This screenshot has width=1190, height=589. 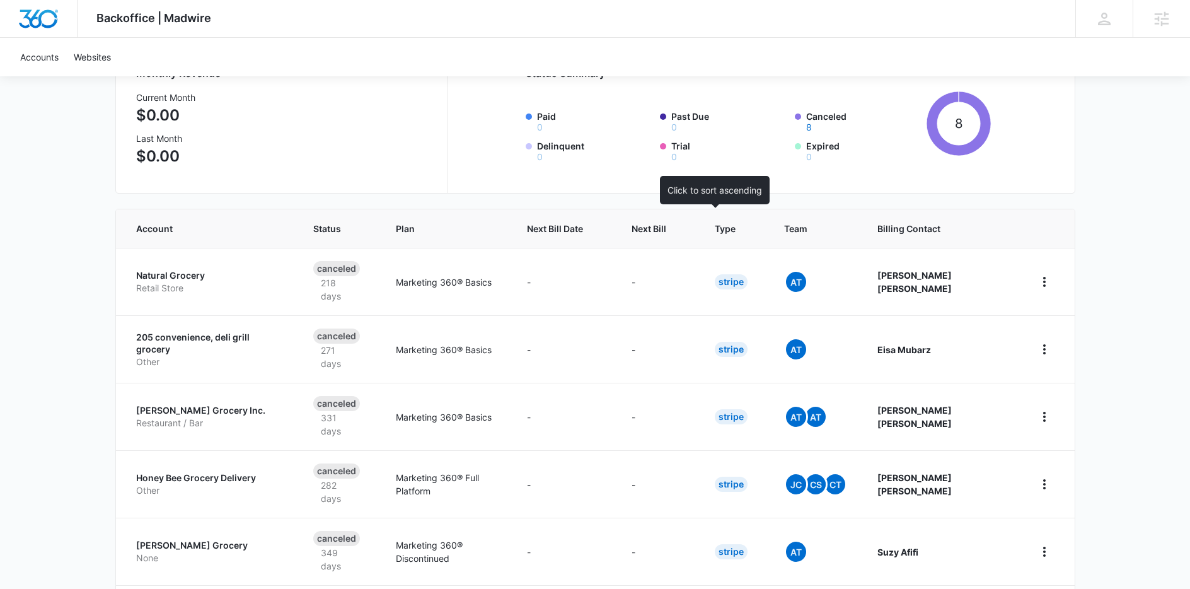 What do you see at coordinates (446, 484) in the screenshot?
I see `p: Marketing 360® Full Platform` at bounding box center [446, 484].